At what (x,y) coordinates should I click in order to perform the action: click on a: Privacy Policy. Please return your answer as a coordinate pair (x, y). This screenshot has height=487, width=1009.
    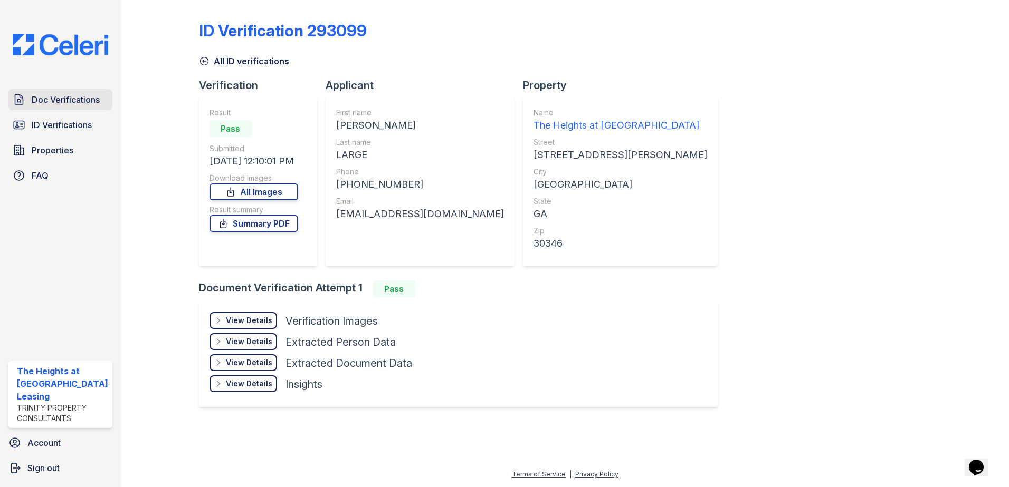
    Looking at the image, I should click on (597, 474).